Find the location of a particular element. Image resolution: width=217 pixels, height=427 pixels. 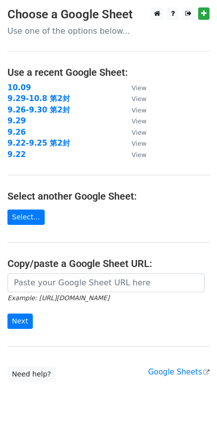

h4: Use a recent Google Sheet: is located at coordinates (108, 72).